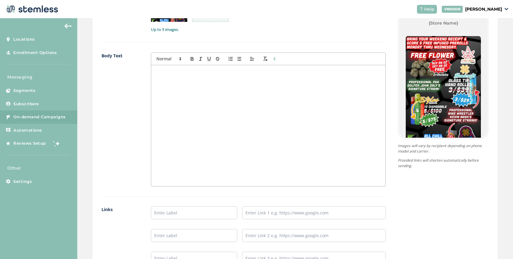 The image size is (513, 259). Describe the element at coordinates (24, 91) in the screenshot. I see `span: Segments` at that location.